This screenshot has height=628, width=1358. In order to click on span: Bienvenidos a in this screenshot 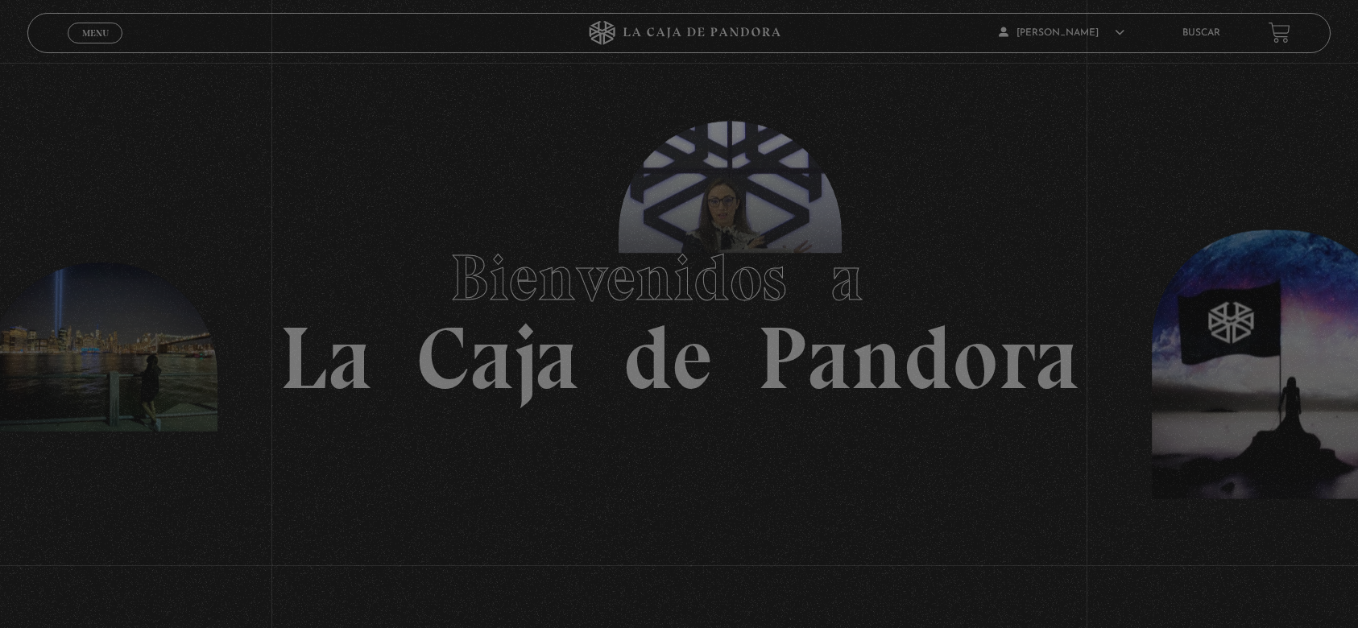, I will do `click(679, 278)`.